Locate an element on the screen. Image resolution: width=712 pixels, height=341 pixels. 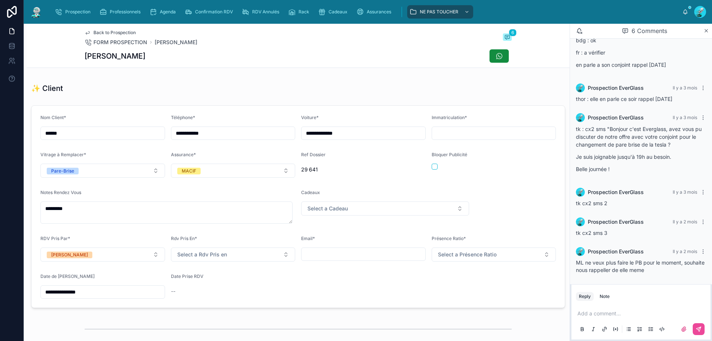
p: fr : a vérifier is located at coordinates (641, 52).